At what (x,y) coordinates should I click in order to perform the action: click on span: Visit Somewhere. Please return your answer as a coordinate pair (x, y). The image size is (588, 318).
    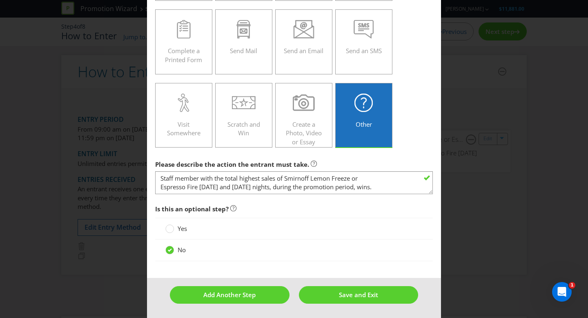
    Looking at the image, I should click on (184, 128).